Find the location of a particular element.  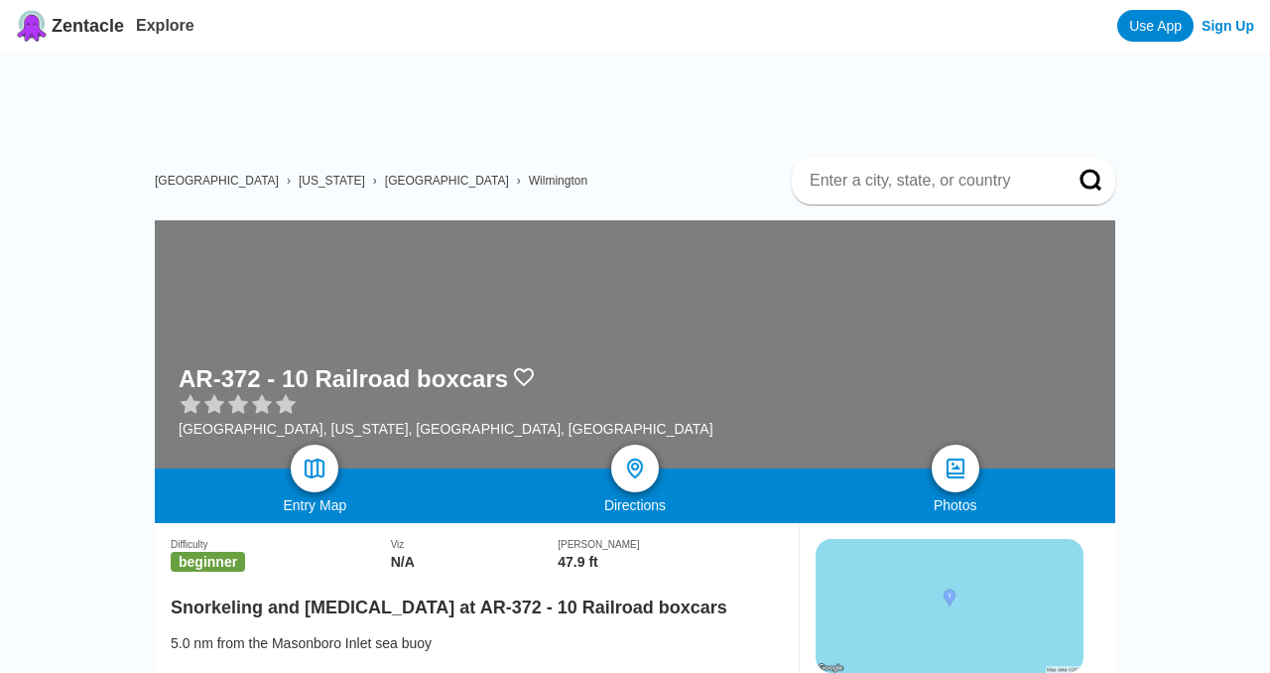

div: N/A is located at coordinates (474, 561).